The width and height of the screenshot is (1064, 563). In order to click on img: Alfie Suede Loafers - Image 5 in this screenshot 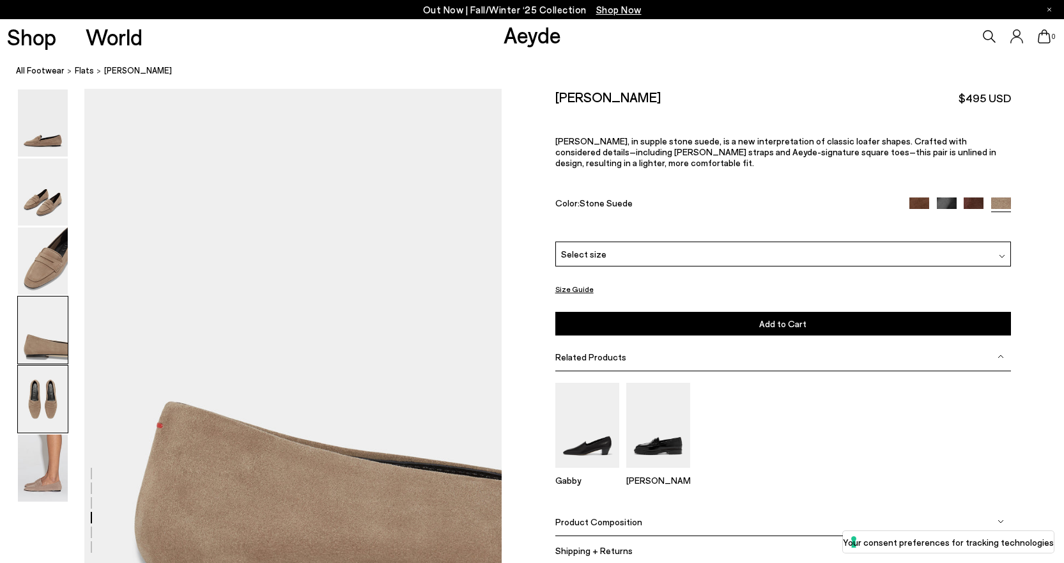, I will do `click(43, 399)`.